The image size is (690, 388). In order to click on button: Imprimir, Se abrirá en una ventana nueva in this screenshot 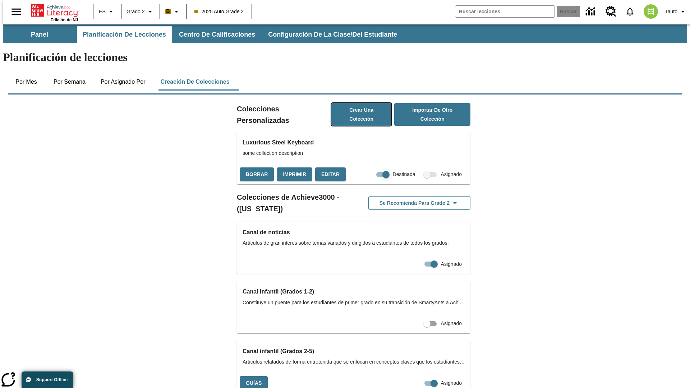, I will do `click(294, 174)`.